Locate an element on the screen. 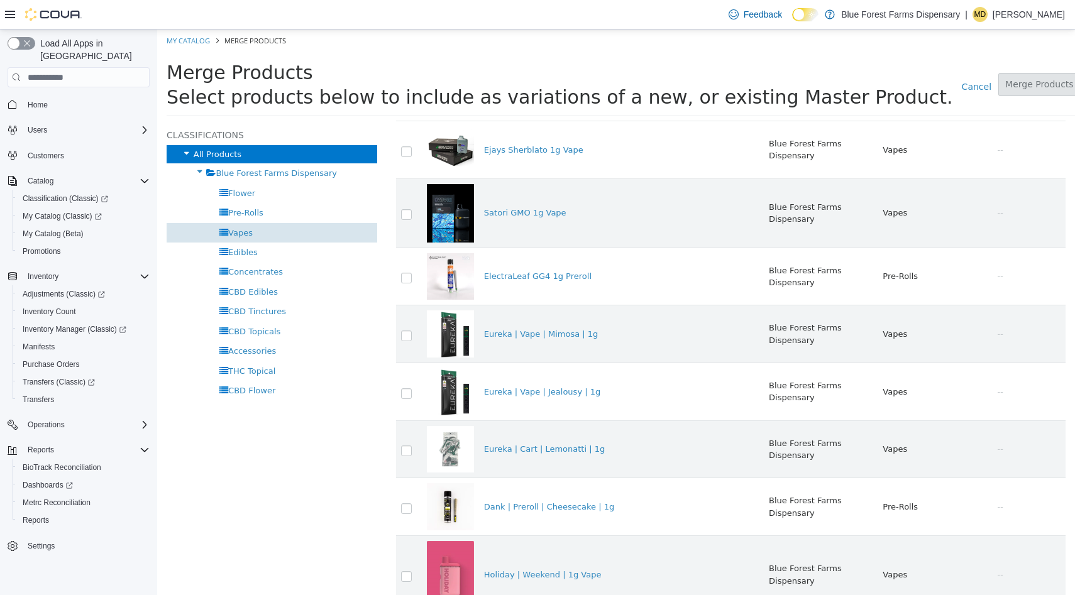 This screenshot has width=1075, height=595. span: CBD Edibles is located at coordinates (96, 262).